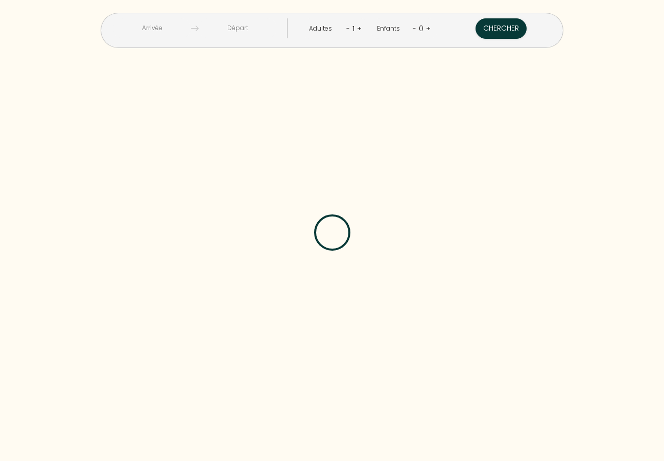 This screenshot has width=664, height=461. Describe the element at coordinates (322, 29) in the screenshot. I see `div: Adultes` at that location.